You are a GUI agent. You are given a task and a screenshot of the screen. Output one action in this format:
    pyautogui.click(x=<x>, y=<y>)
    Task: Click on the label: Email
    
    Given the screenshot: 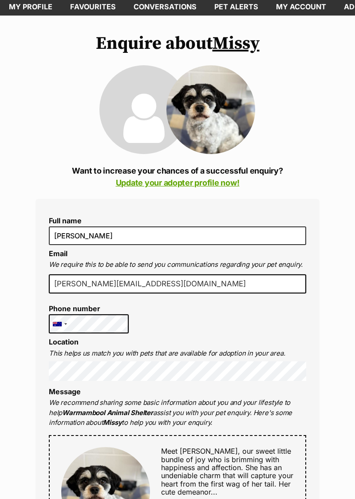 What is the action you would take?
    pyautogui.click(x=58, y=254)
    